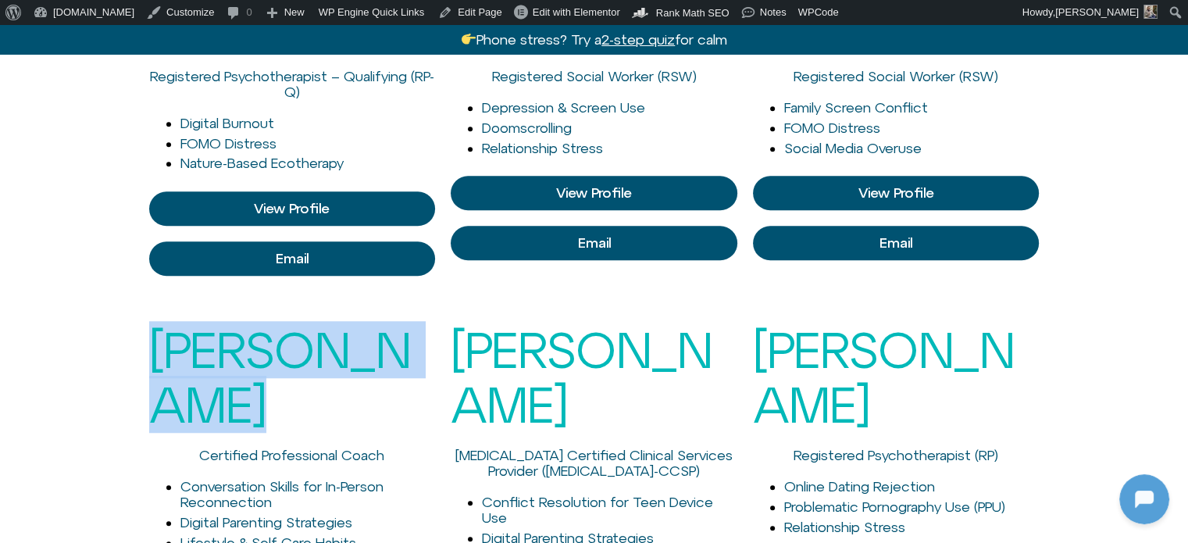 The width and height of the screenshot is (1188, 543). Describe the element at coordinates (638, 39) in the screenshot. I see `u: 2-step quiz` at that location.